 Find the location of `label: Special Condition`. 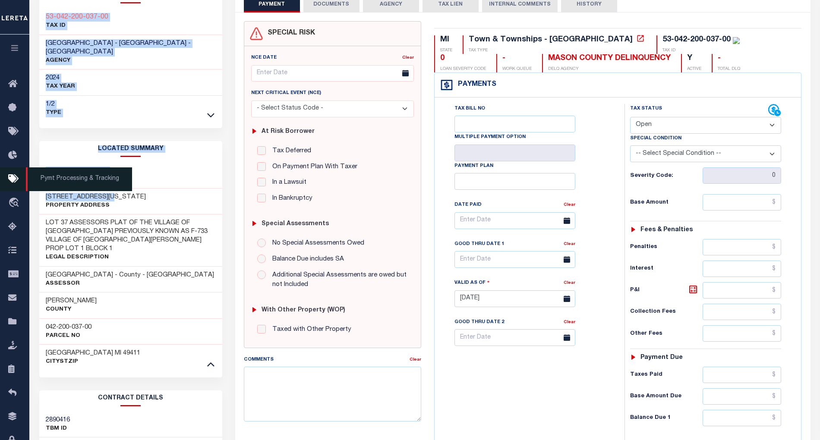

label: Special Condition is located at coordinates (655, 138).